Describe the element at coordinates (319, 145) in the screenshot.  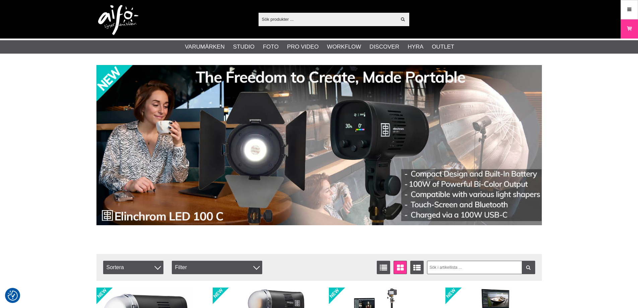
I see `img: Annons:002 banner-elin-led100c11390x.jpg` at that location.